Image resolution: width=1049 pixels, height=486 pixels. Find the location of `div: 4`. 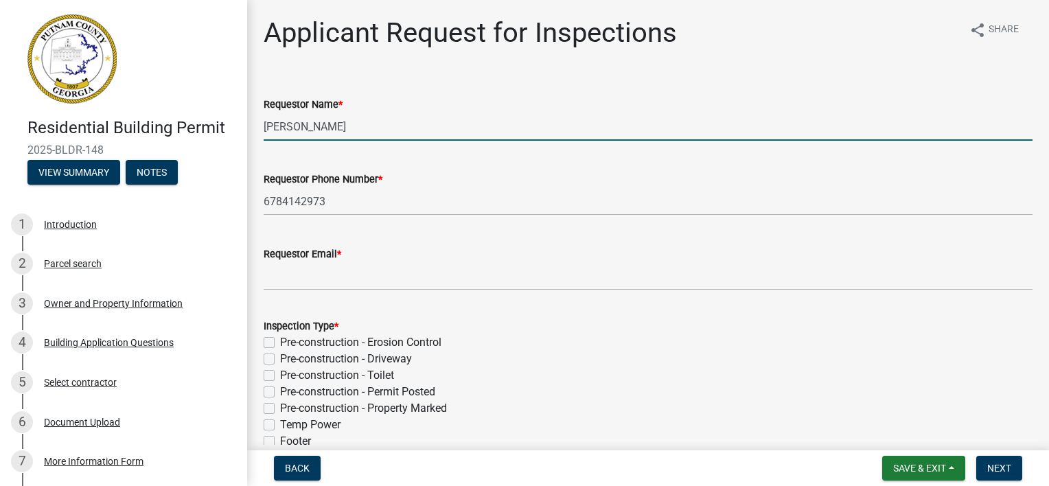

div: 4 is located at coordinates (22, 343).